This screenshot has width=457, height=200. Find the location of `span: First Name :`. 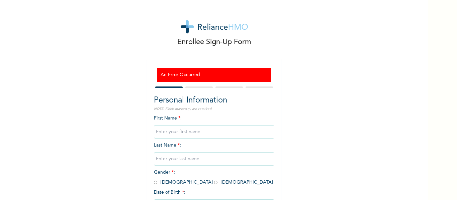

span: First Name : is located at coordinates (214, 125).